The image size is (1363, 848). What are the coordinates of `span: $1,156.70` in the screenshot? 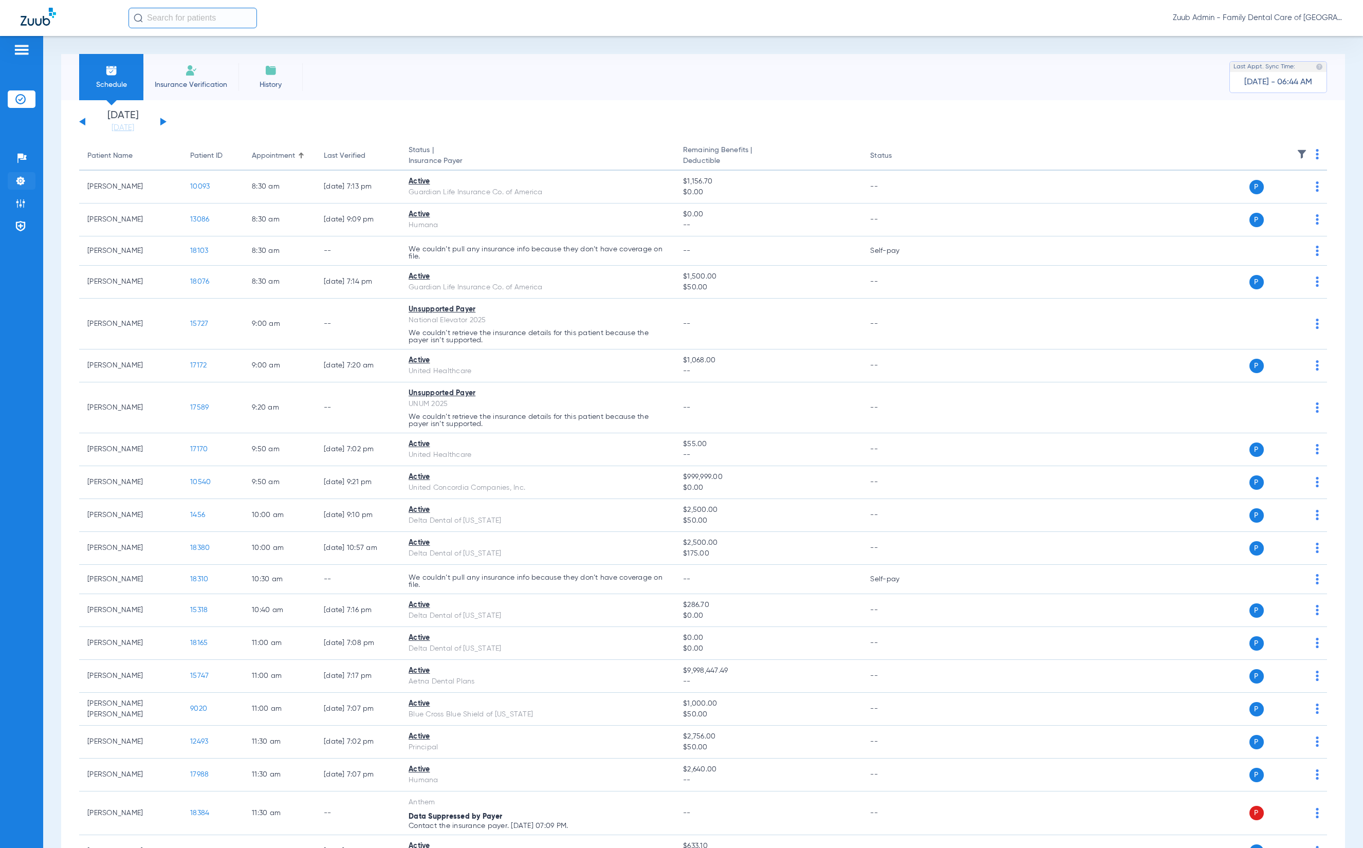 It's located at (768, 181).